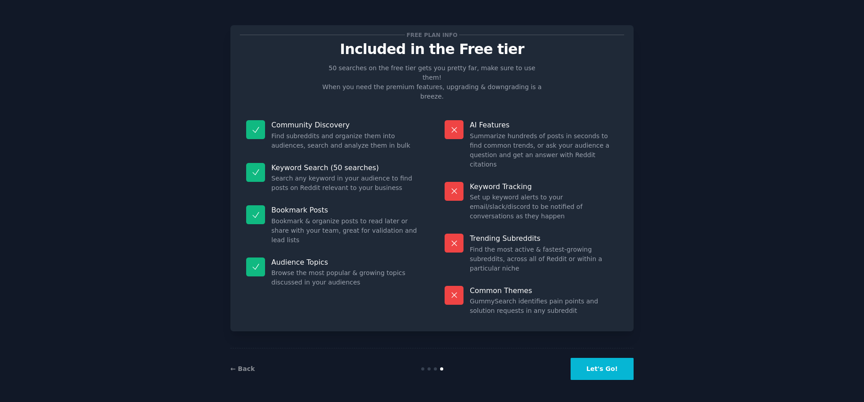  I want to click on dd: Find subreddits and organize them into audiences, search and analyze them in bulk, so click(345, 141).